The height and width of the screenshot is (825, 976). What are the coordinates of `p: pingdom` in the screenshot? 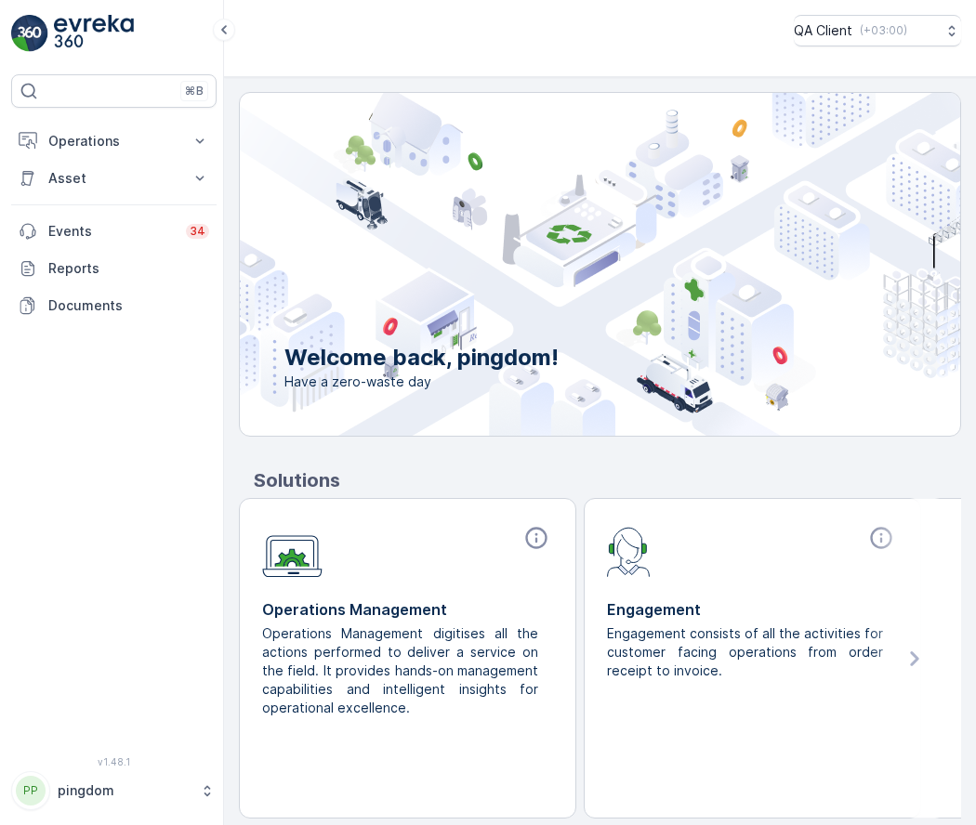 It's located at (124, 791).